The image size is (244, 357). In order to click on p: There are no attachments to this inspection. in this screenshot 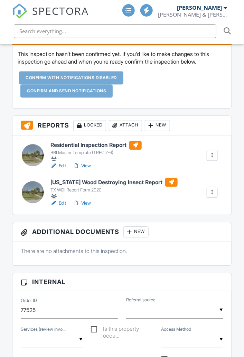, I will do `click(122, 251)`.